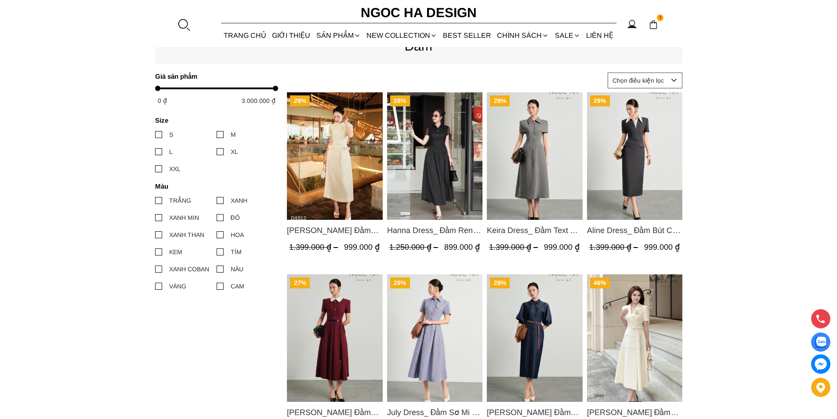 This screenshot has height=419, width=837. What do you see at coordinates (635, 156) in the screenshot?
I see `img: Aline Dress_ Đầm Bút Chì Màu Ghi Mix Cổ Trắng D1014` at bounding box center [635, 156].